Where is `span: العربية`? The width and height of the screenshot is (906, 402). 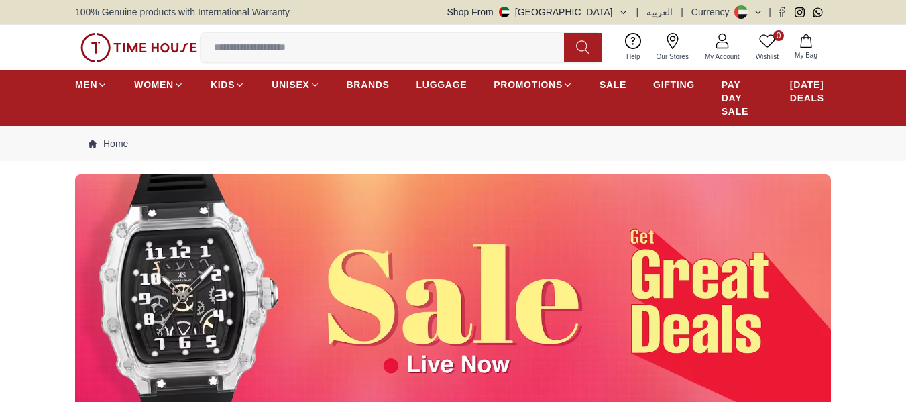
span: العربية is located at coordinates (659, 12).